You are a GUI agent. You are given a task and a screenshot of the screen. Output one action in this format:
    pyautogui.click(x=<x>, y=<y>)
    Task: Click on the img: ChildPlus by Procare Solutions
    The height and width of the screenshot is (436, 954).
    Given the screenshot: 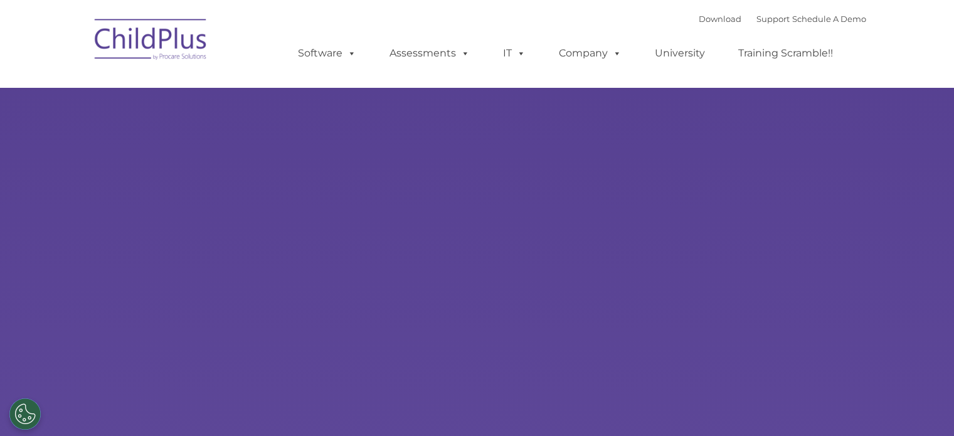 What is the action you would take?
    pyautogui.click(x=151, y=41)
    